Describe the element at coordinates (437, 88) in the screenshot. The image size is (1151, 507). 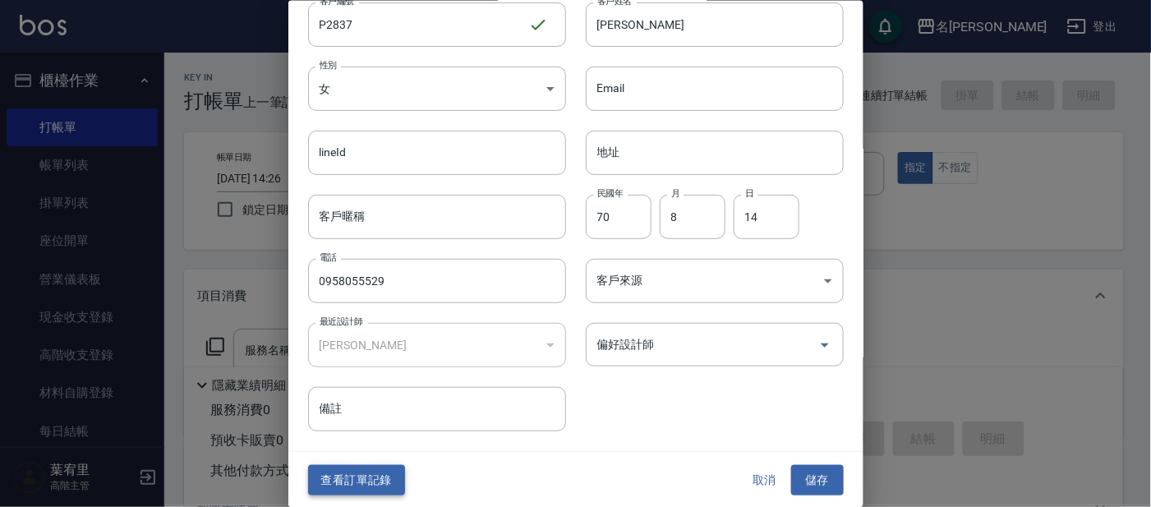
I see `div: 女` at that location.